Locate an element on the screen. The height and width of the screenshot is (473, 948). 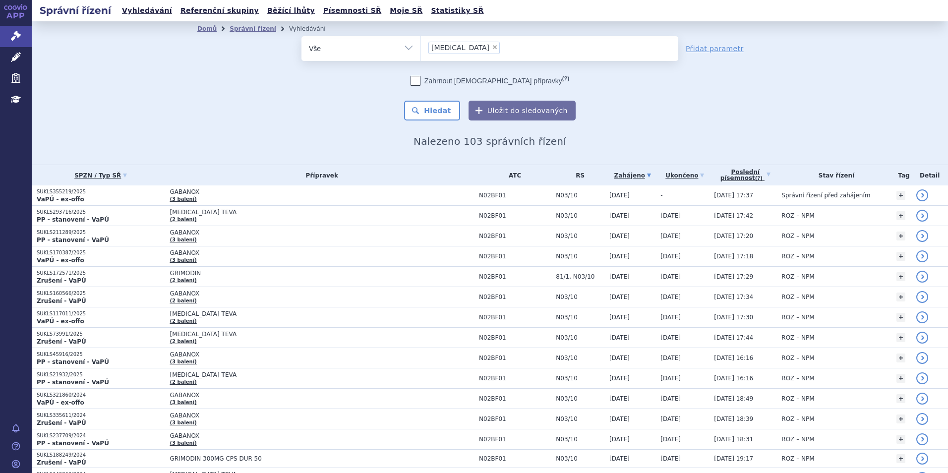
th: Tag is located at coordinates (901, 175).